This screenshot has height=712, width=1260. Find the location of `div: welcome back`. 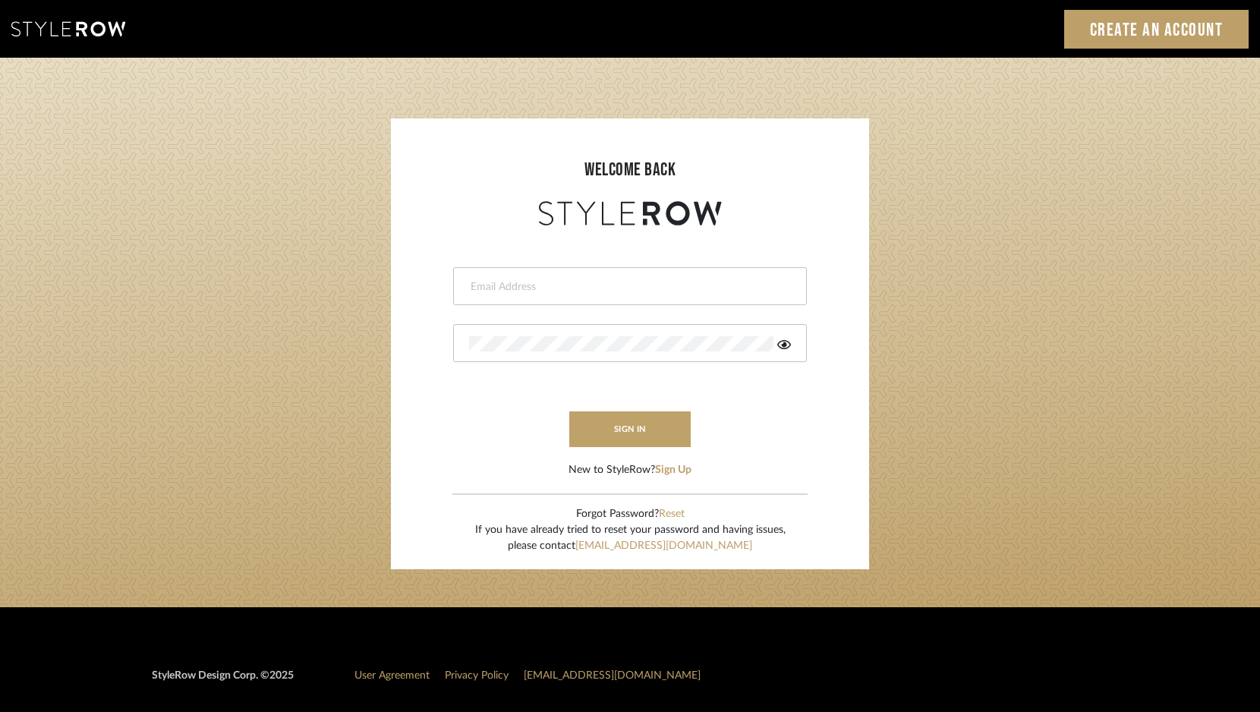

div: welcome back is located at coordinates (630, 170).